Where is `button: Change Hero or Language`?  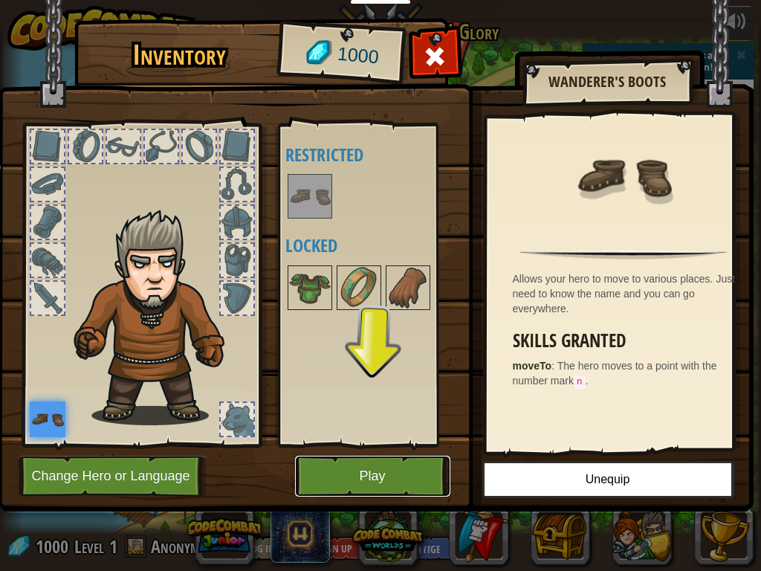
button: Change Hero or Language is located at coordinates (113, 476).